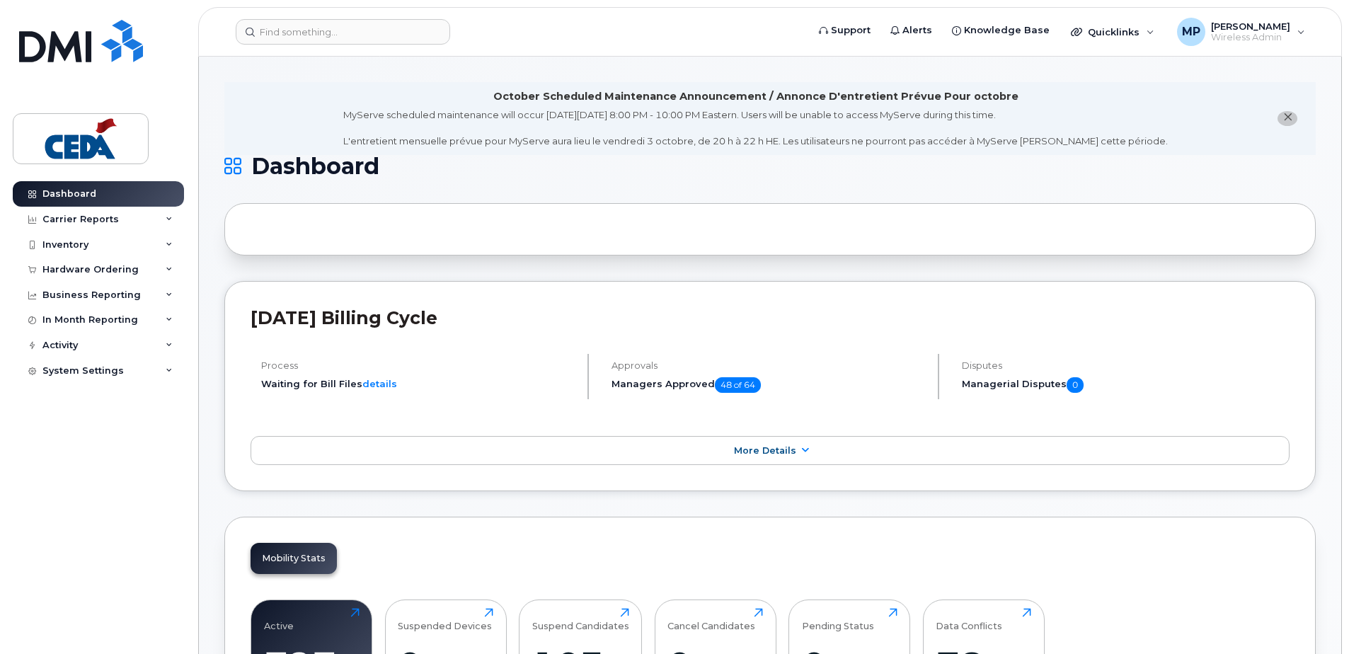 The image size is (1349, 654). Describe the element at coordinates (418, 384) in the screenshot. I see `li: Waiting for Bill Files` at that location.